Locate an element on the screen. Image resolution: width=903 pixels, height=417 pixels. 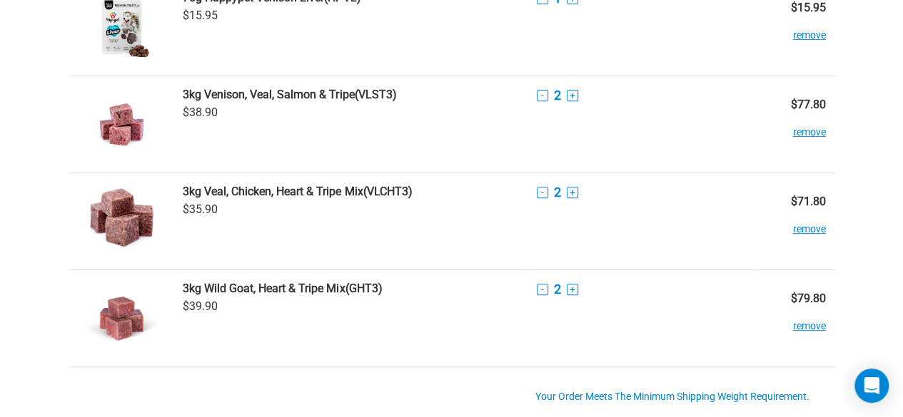
a: 3kg Wild Goat, Heart & Tripe Mix(GHT3) is located at coordinates (350, 288).